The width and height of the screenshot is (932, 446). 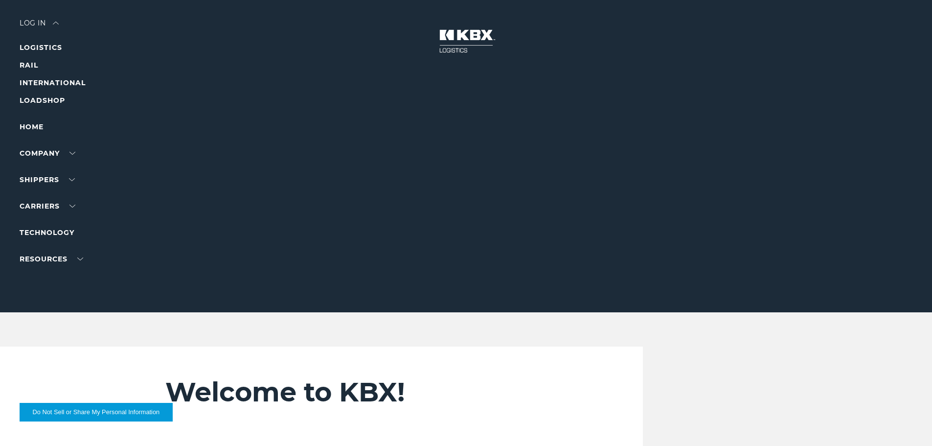 What do you see at coordinates (41, 47) in the screenshot?
I see `a: LOGISTICS` at bounding box center [41, 47].